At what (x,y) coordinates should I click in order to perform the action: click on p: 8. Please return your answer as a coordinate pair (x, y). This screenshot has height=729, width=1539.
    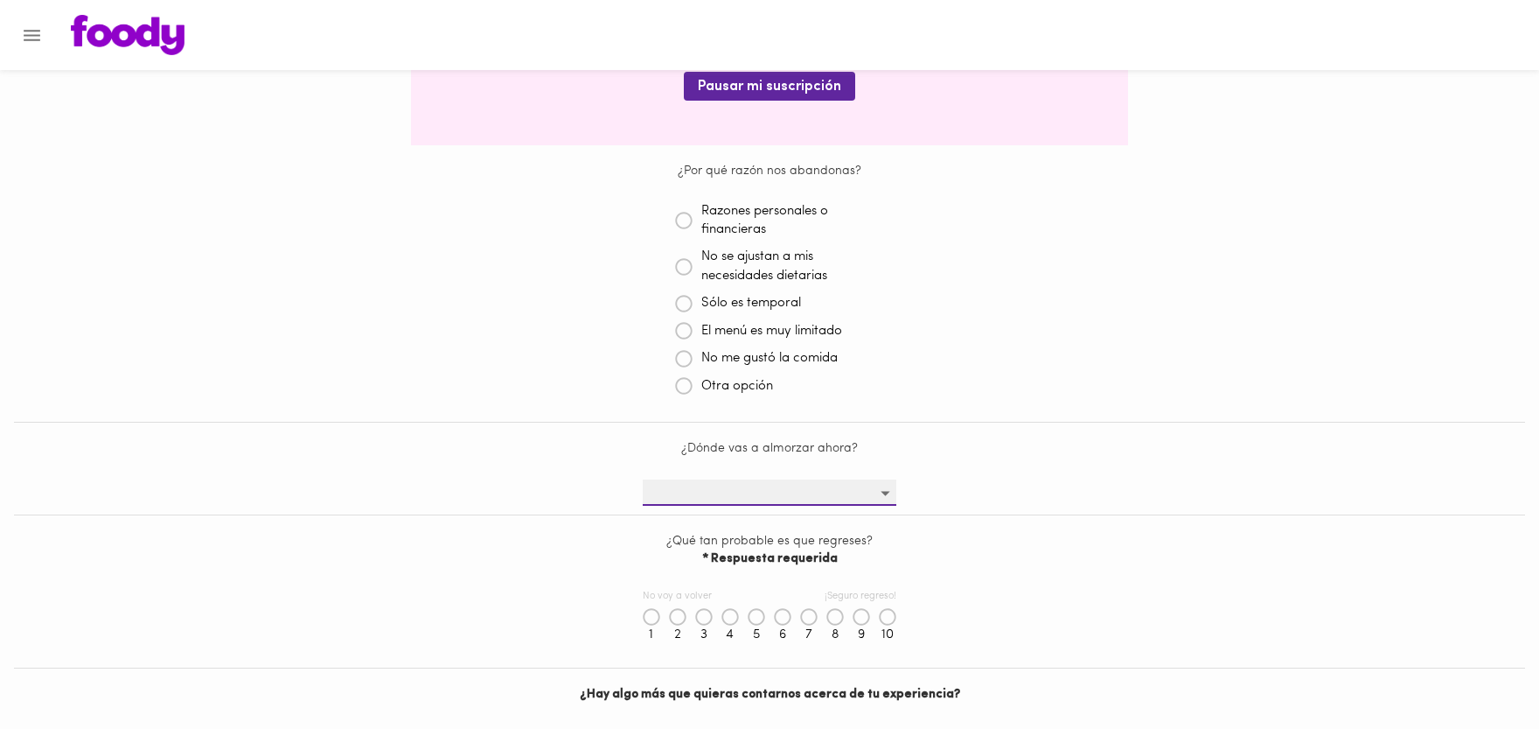
    Looking at the image, I should click on (835, 634).